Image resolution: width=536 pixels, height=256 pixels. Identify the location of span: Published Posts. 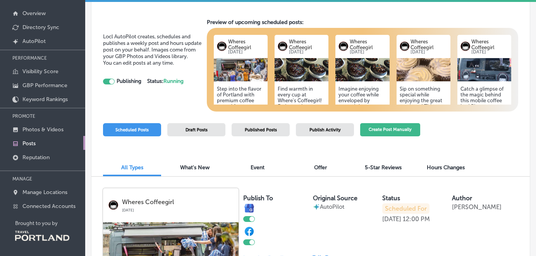
(261, 130).